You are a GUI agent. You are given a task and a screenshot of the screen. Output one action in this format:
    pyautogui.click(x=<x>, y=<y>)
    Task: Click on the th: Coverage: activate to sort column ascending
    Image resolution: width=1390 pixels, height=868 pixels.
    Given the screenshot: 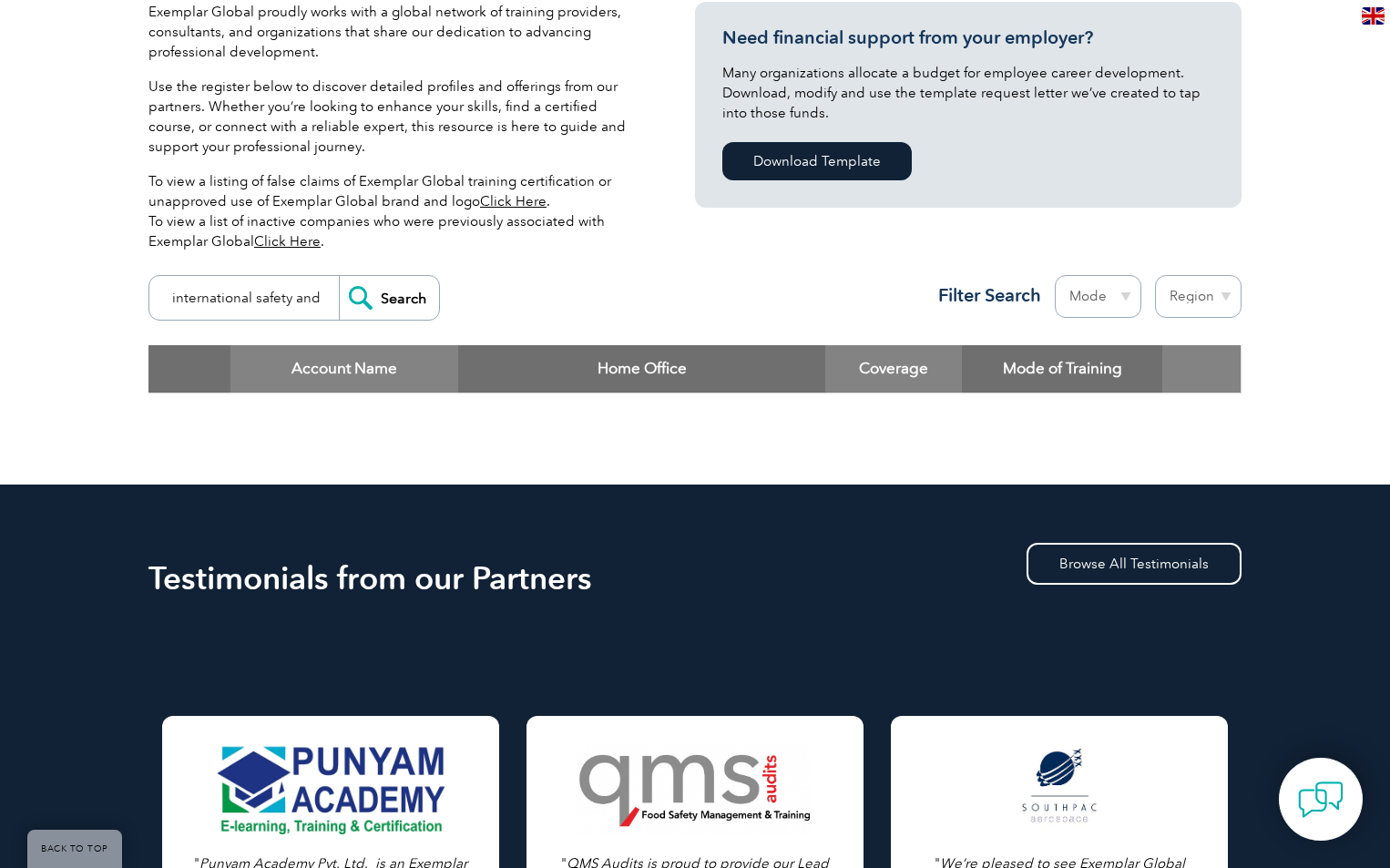 What is the action you would take?
    pyautogui.click(x=893, y=368)
    